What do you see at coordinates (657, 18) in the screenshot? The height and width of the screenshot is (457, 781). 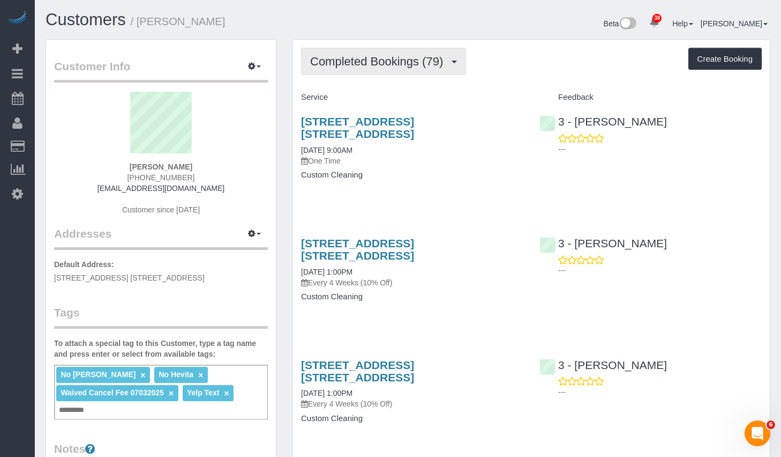 I see `span: 38` at bounding box center [657, 18].